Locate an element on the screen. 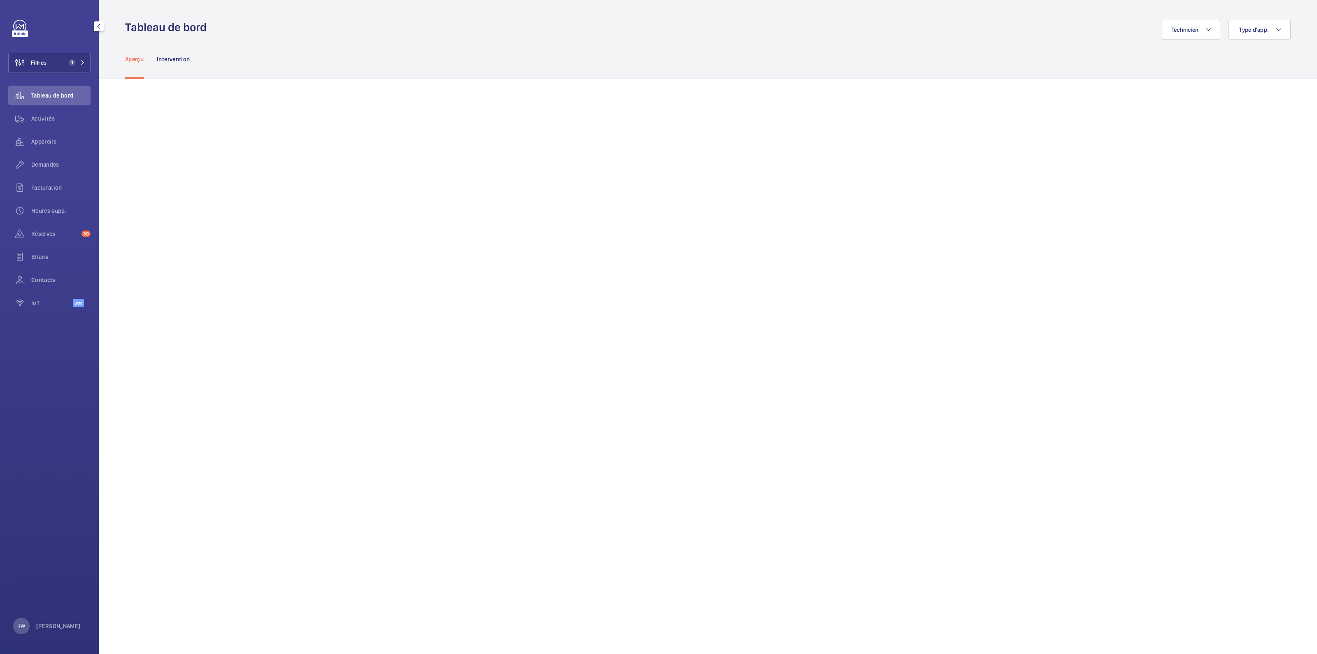  span: Bilans is located at coordinates (61, 257).